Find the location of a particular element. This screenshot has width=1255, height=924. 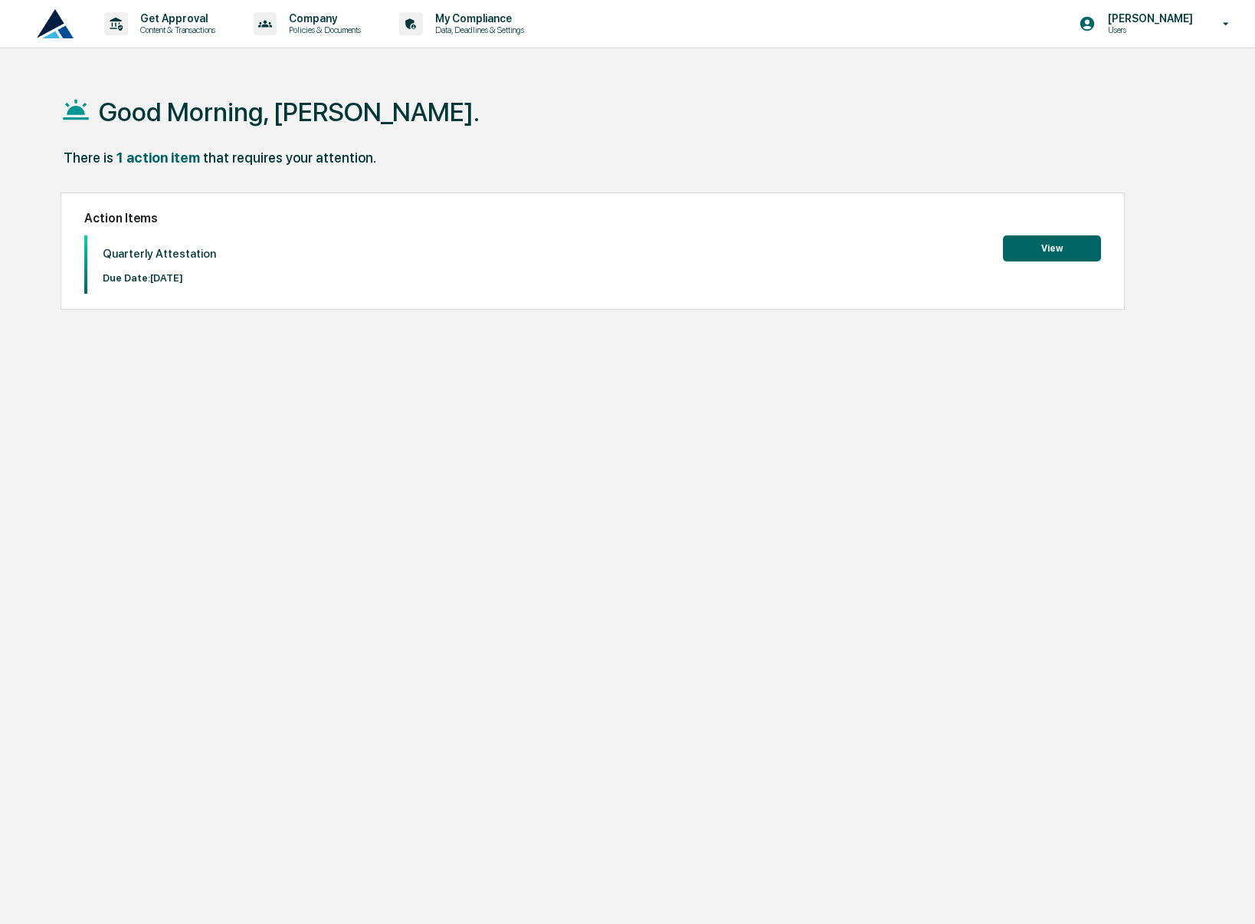

p: Content & Transactions is located at coordinates (176, 30).